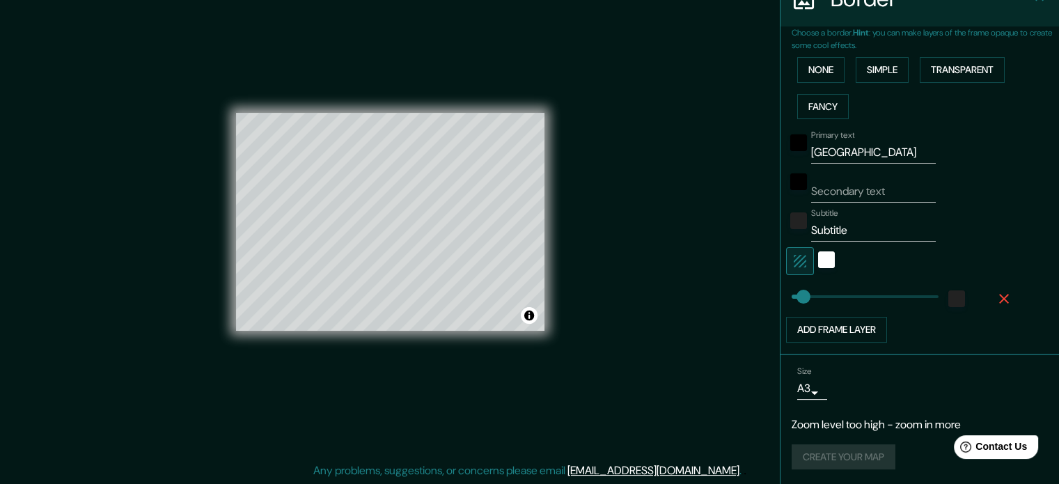 The height and width of the screenshot is (484, 1059). What do you see at coordinates (823, 107) in the screenshot?
I see `button: Fancy` at bounding box center [823, 107].